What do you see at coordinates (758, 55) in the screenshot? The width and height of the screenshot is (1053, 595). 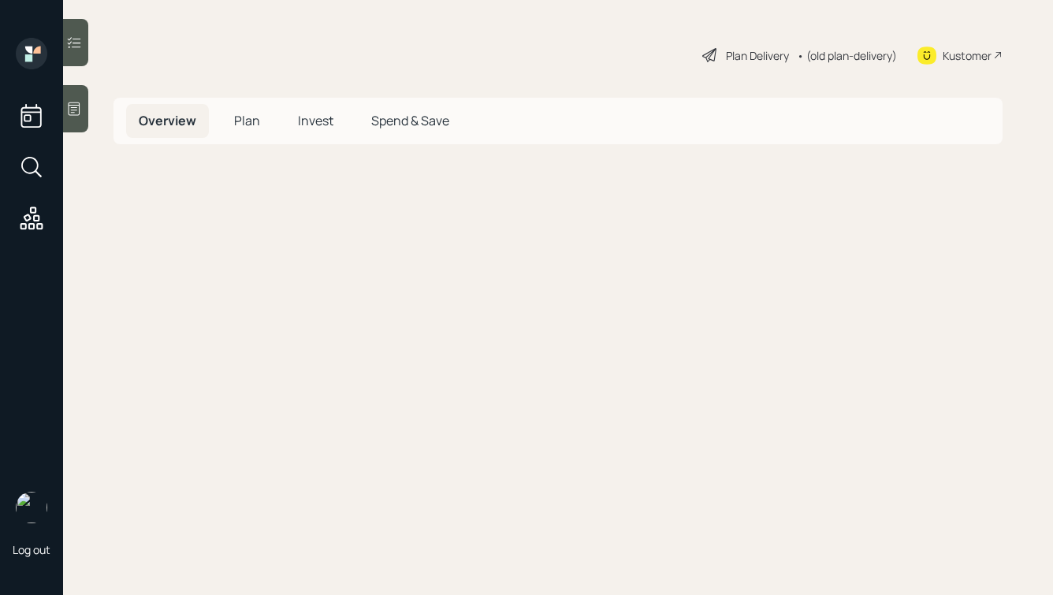 I see `div: Plan Delivery` at bounding box center [758, 55].